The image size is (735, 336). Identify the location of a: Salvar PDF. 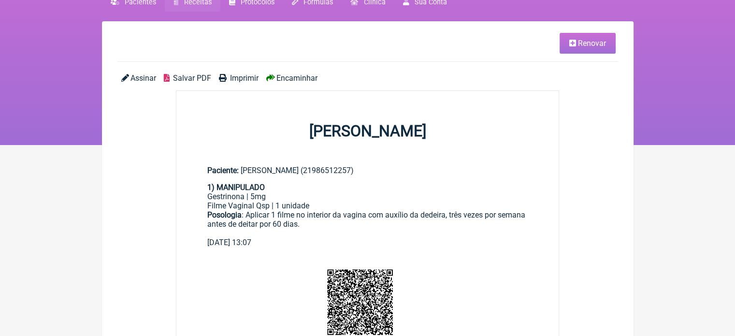
(187, 78).